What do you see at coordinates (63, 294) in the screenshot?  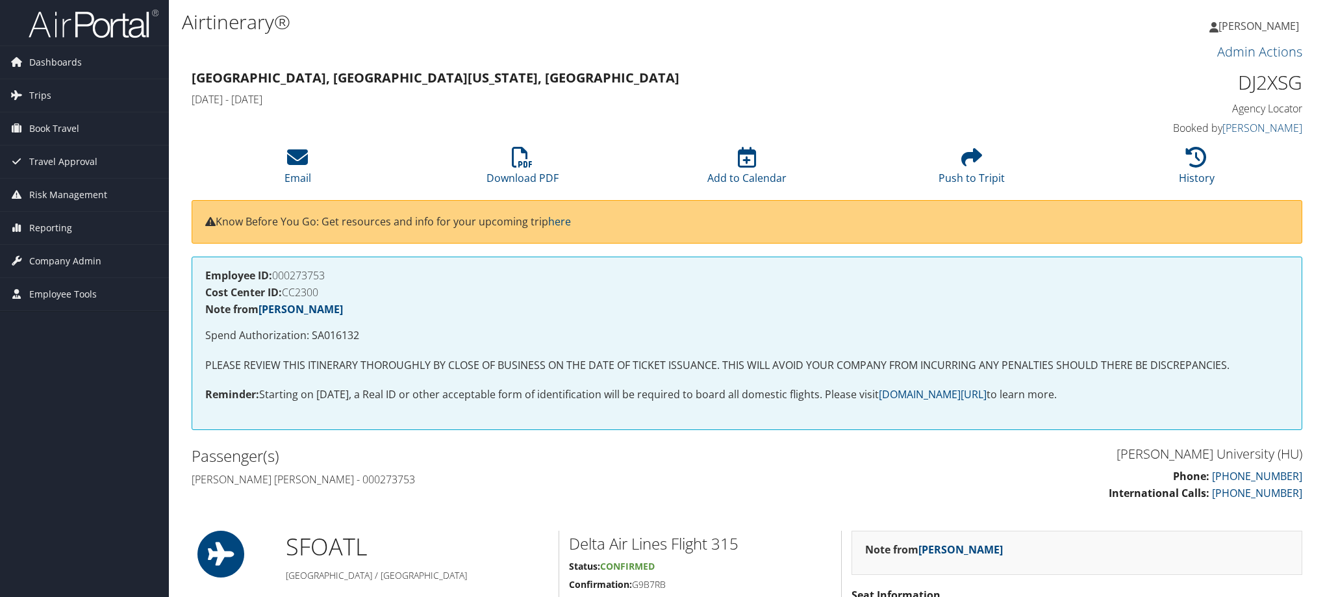 I see `span: Employee Tools` at bounding box center [63, 294].